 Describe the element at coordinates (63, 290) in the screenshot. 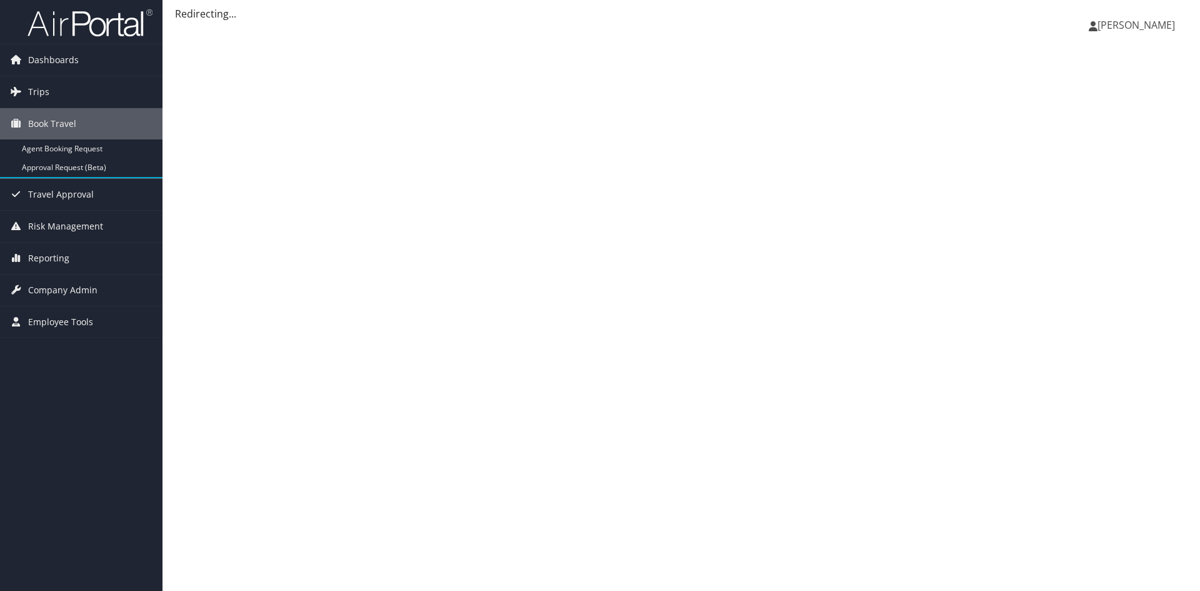

I see `span: Company Admin` at that location.